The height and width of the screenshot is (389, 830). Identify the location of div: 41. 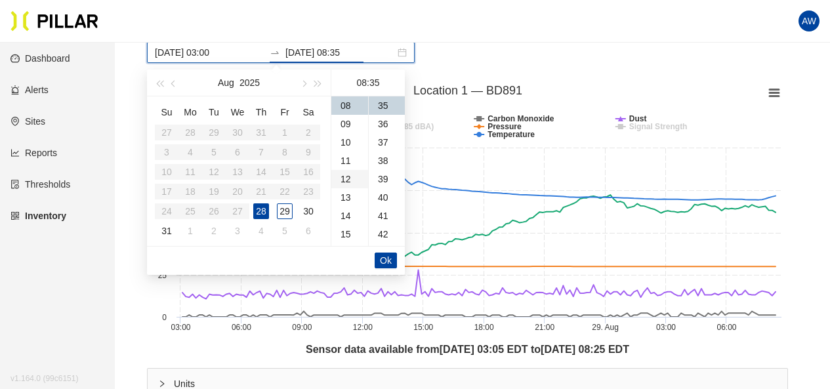
(386, 216).